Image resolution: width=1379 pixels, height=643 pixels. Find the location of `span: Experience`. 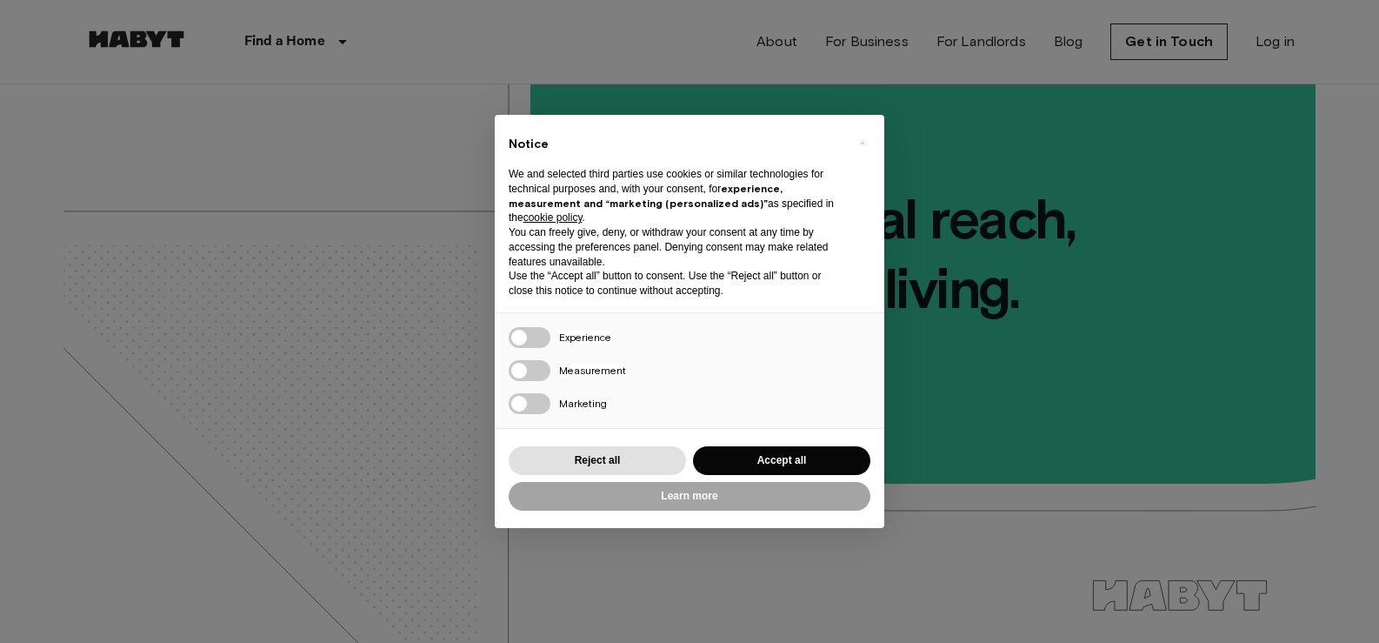

span: Experience is located at coordinates (585, 337).